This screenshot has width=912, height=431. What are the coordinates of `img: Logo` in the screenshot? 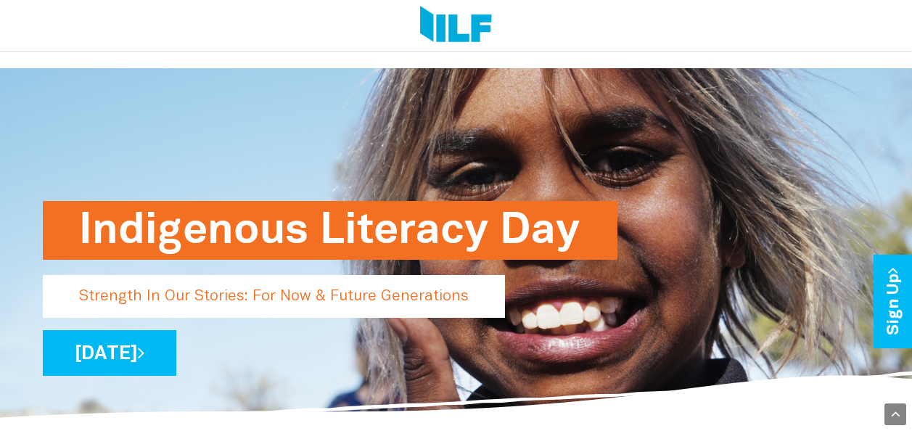 It's located at (456, 25).